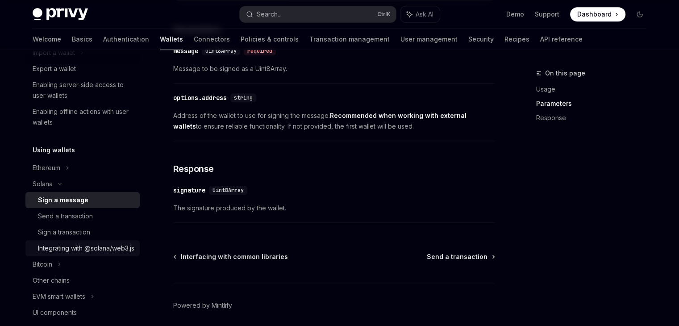  Describe the element at coordinates (212, 39) in the screenshot. I see `a: Connectors` at that location.